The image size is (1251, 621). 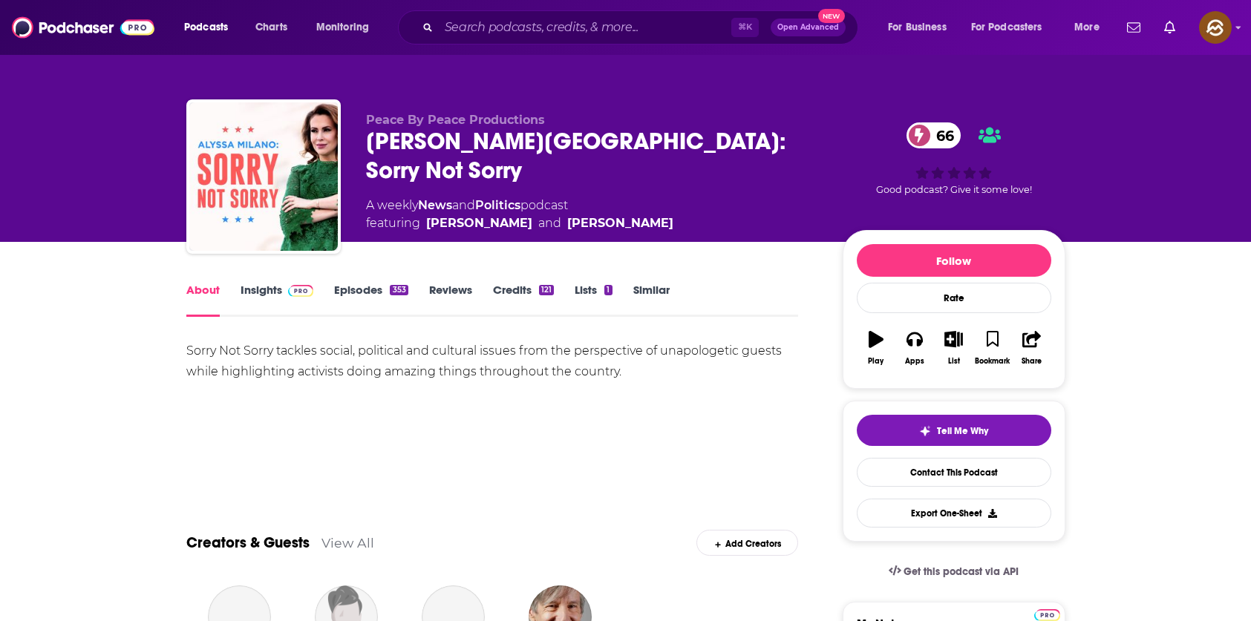 What do you see at coordinates (808, 27) in the screenshot?
I see `button: Open AdvancedNew` at bounding box center [808, 27].